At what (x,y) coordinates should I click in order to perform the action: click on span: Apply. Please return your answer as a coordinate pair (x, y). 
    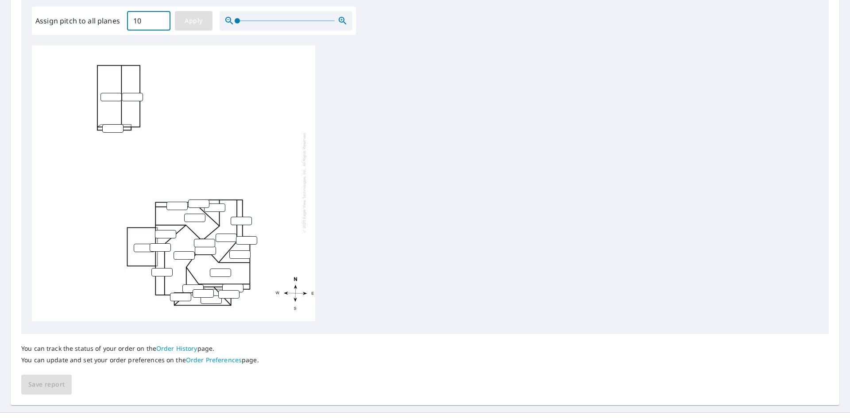
    Looking at the image, I should click on (193, 21).